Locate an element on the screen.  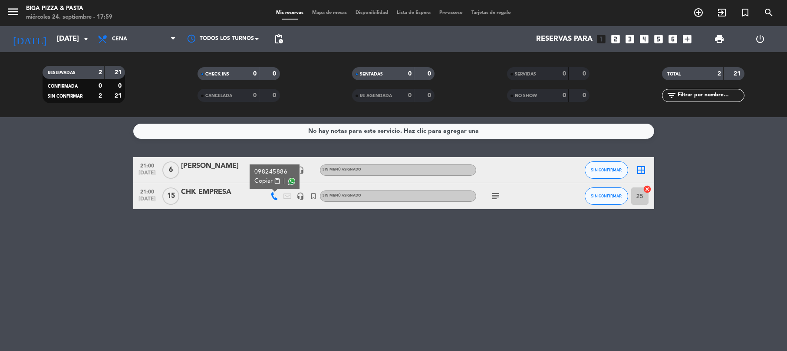
span: SERVIDAS is located at coordinates (525, 74).